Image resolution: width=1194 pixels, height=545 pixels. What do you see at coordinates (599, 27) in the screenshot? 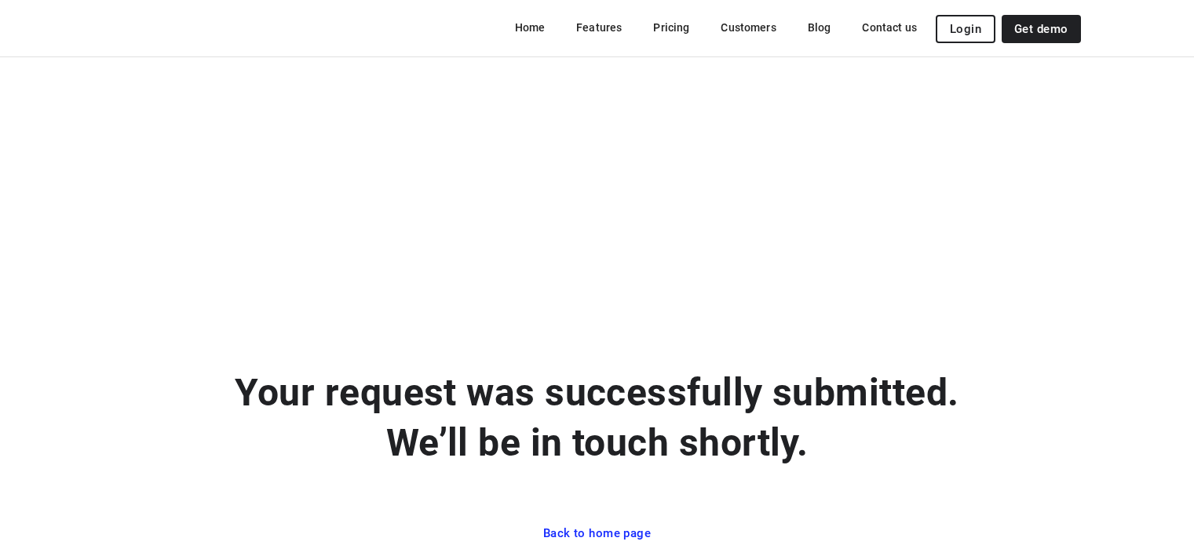
I see `a: Features` at bounding box center [599, 27].